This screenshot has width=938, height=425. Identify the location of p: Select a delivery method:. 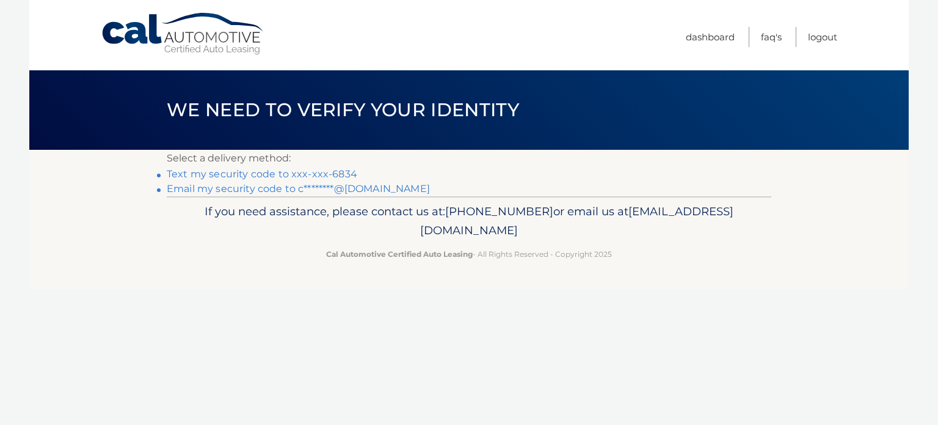
(469, 158).